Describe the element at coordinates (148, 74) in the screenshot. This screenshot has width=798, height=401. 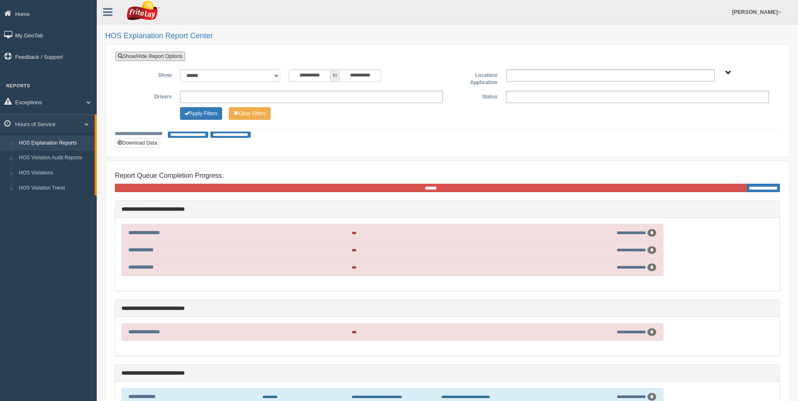
I see `label: Show` at that location.